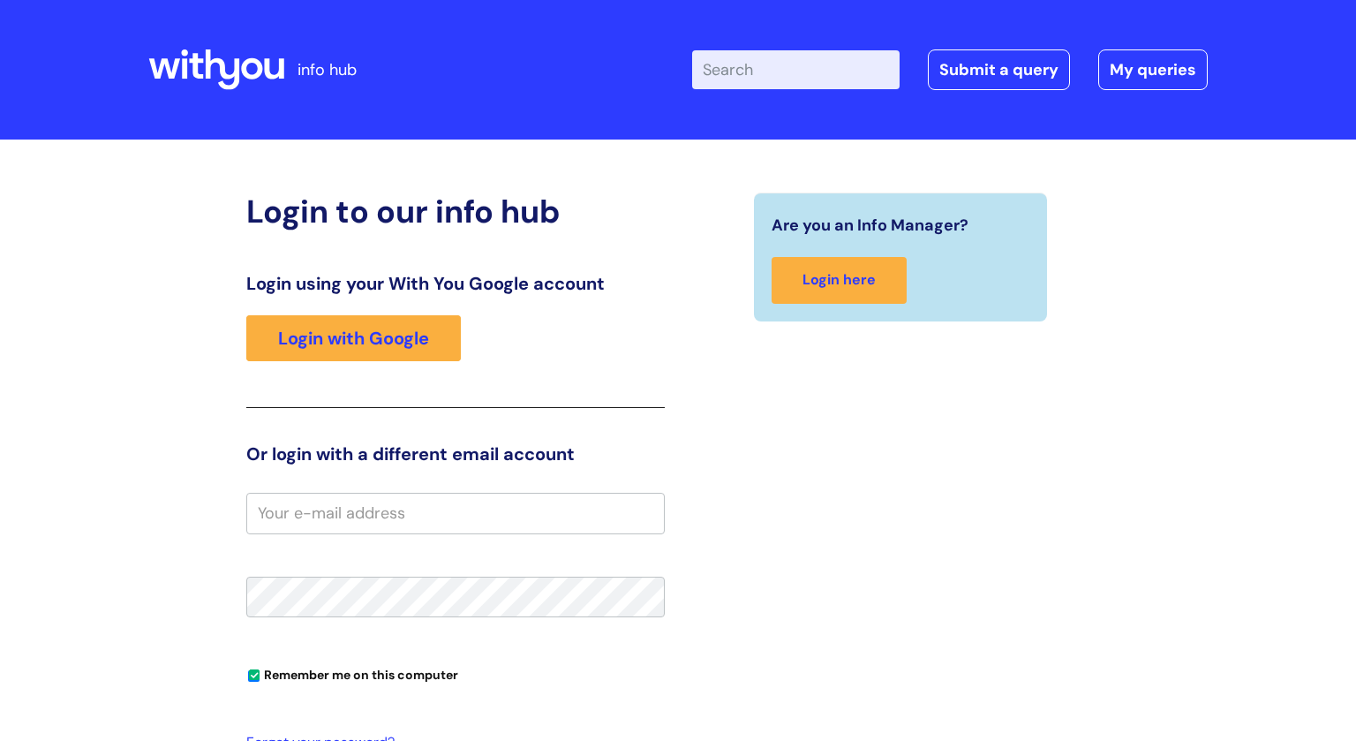  What do you see at coordinates (870, 225) in the screenshot?
I see `span: Are you an Info Manager?` at bounding box center [870, 225].